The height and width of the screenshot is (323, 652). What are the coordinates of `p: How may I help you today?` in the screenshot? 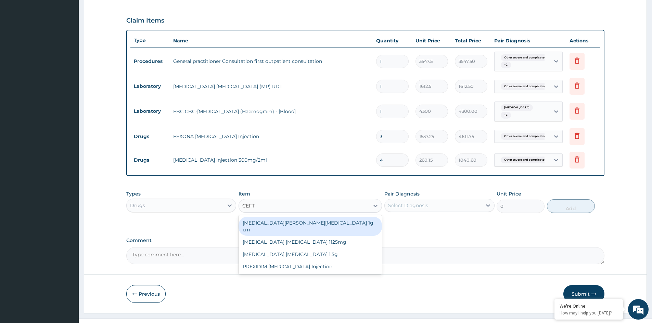 It's located at (589, 313).